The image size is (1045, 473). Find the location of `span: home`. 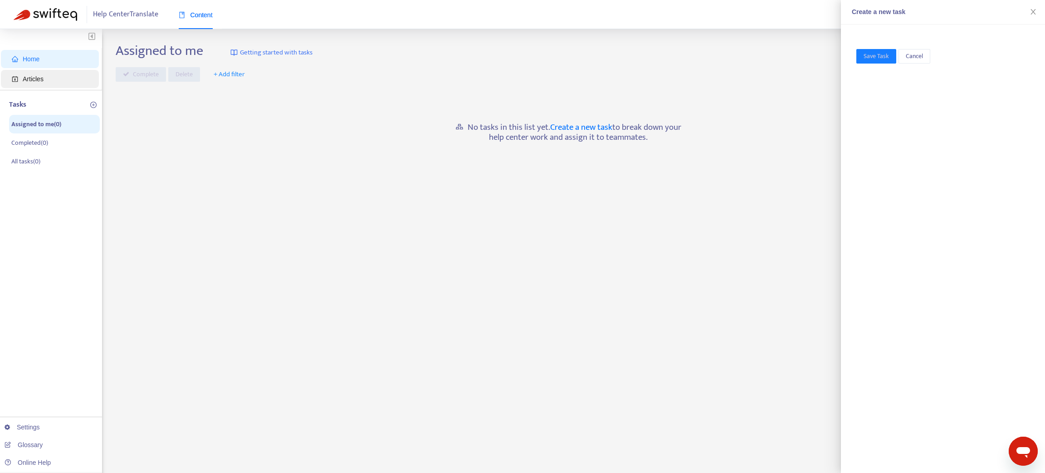

span: home is located at coordinates (15, 59).